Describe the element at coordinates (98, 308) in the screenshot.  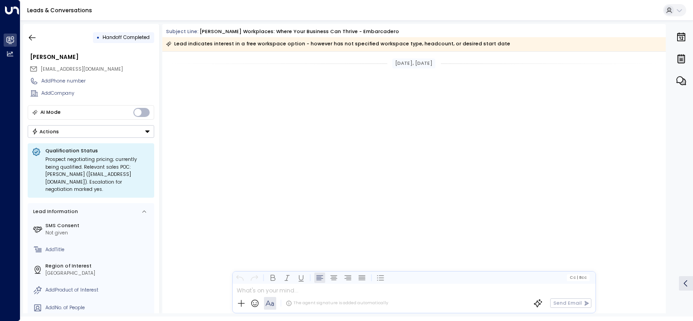
I see `div: AddNo. of People` at that location.